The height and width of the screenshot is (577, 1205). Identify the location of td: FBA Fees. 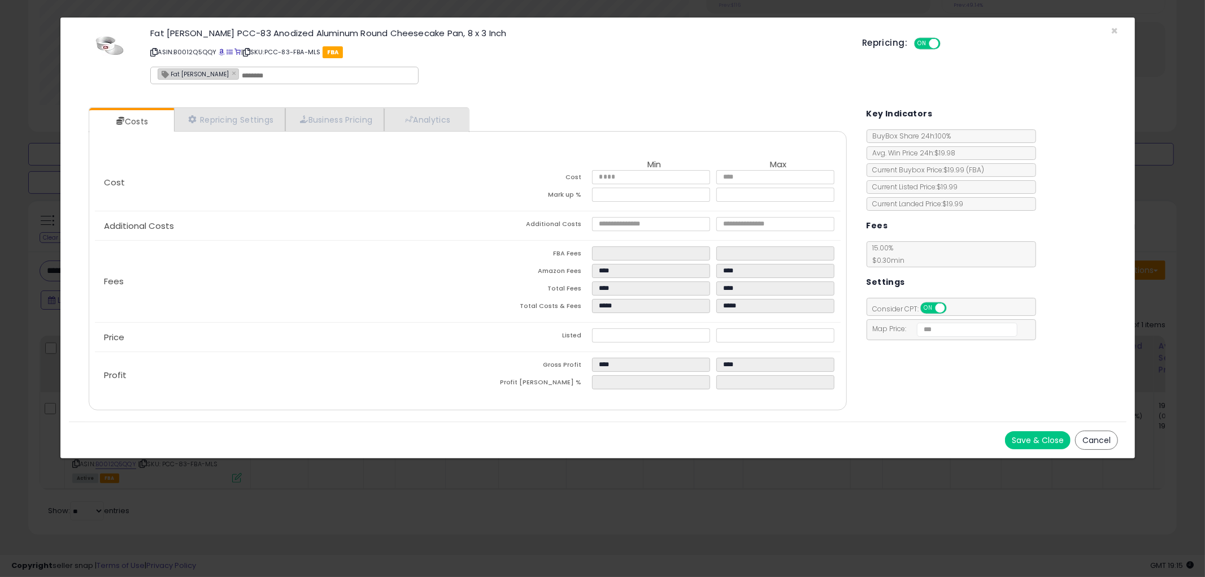
(530, 255).